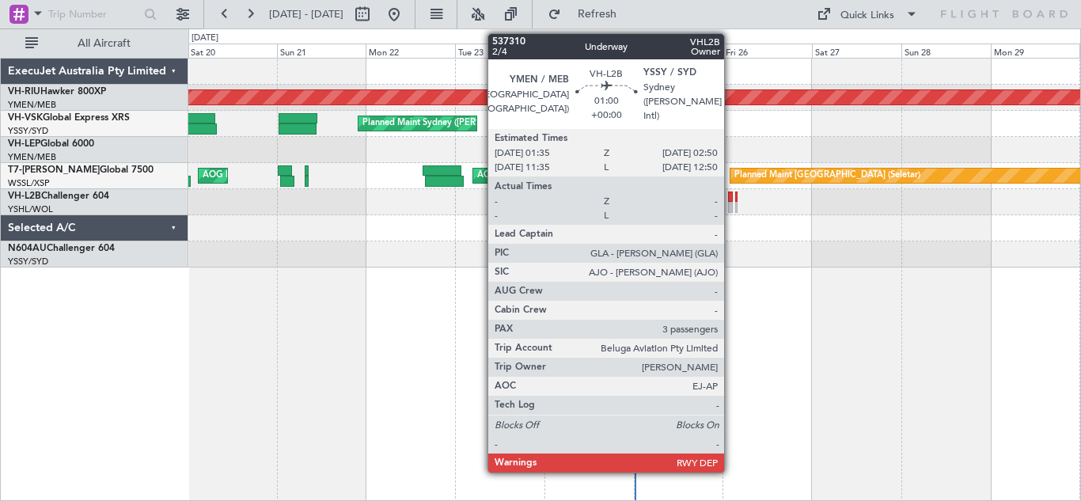 This screenshot has height=501, width=1081. What do you see at coordinates (767, 51) in the screenshot?
I see `div: Fri 26` at bounding box center [767, 51].